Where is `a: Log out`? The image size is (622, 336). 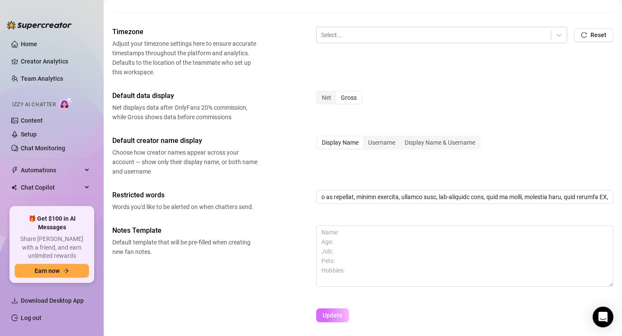
a: Log out is located at coordinates (31, 318).